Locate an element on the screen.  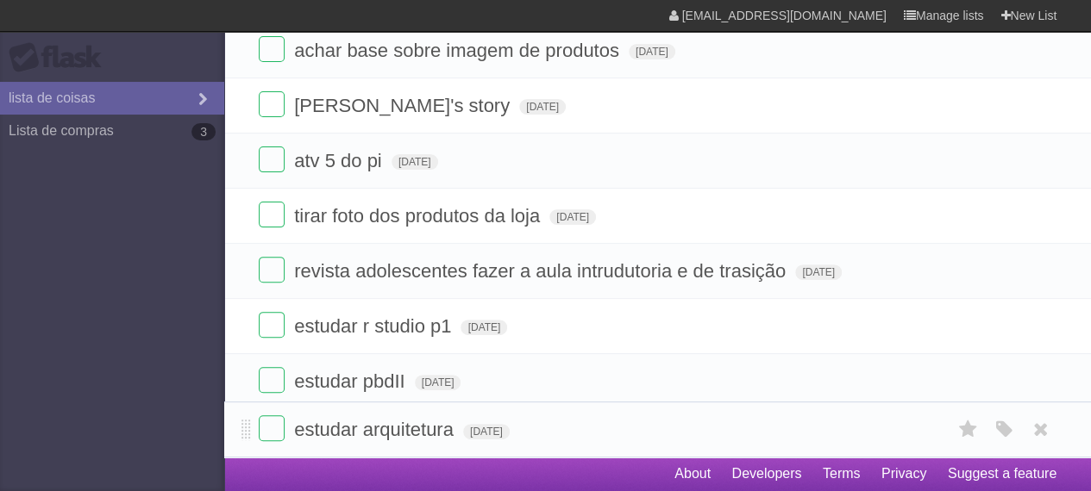
a: Developers is located at coordinates (766, 474).